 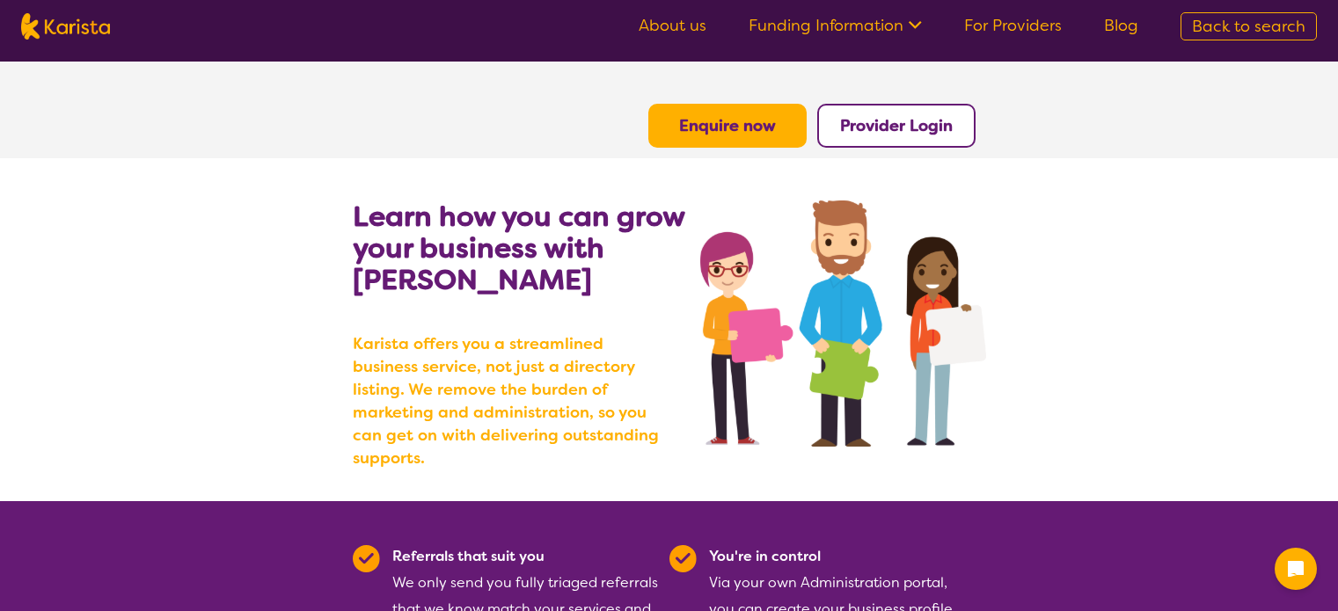 What do you see at coordinates (728, 126) in the screenshot?
I see `b: Enquire now` at bounding box center [728, 126].